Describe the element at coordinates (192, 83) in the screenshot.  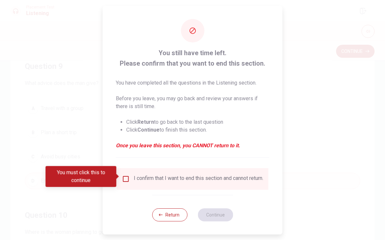
I see `p: You have completed all the questions in the Listening section.` at that location.